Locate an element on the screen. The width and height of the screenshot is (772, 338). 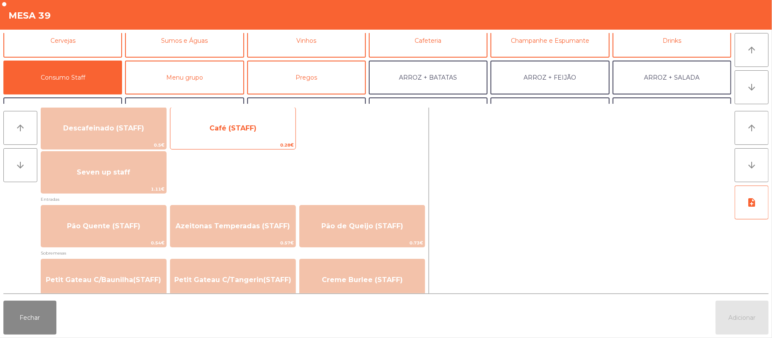
span: 0.54€ is located at coordinates (103, 243).